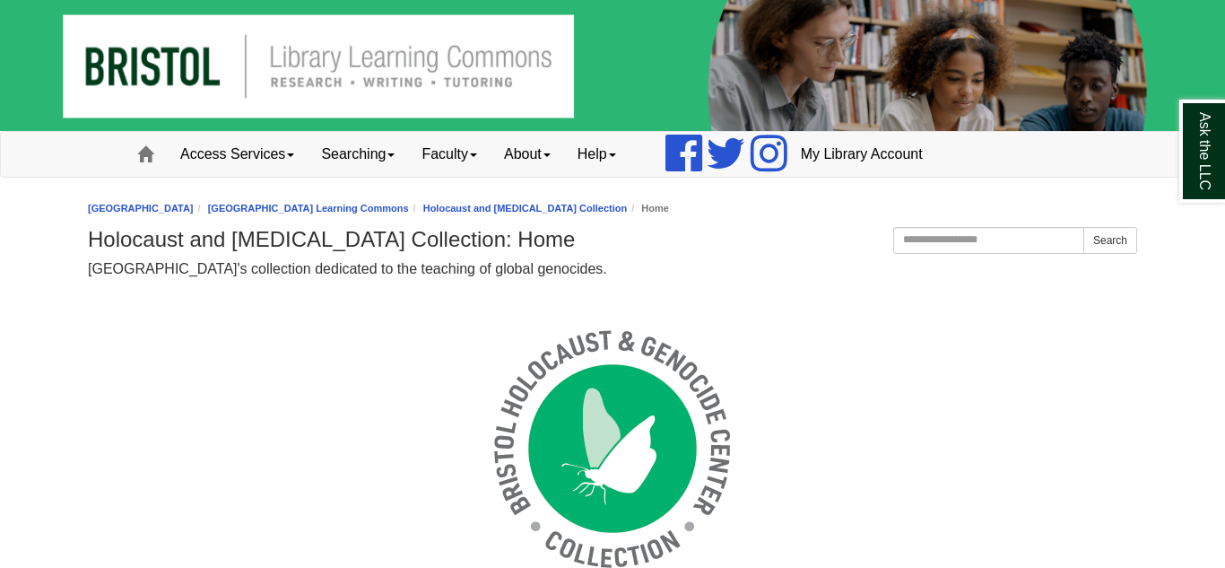 This screenshot has width=1225, height=568. I want to click on a: Access Services, so click(237, 154).